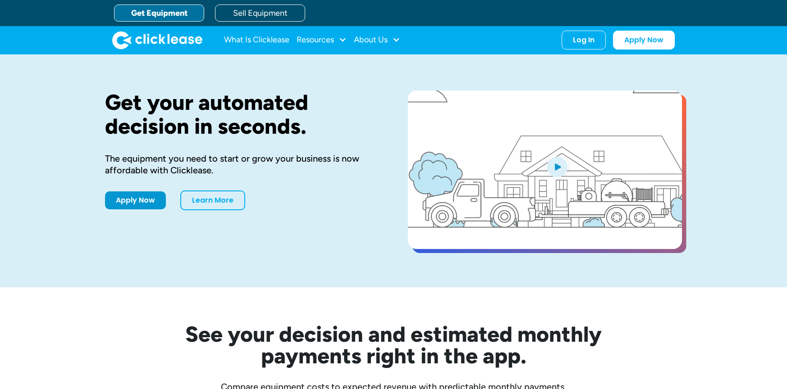 The width and height of the screenshot is (787, 389). I want to click on h1: Get your automated decision in seconds., so click(242, 114).